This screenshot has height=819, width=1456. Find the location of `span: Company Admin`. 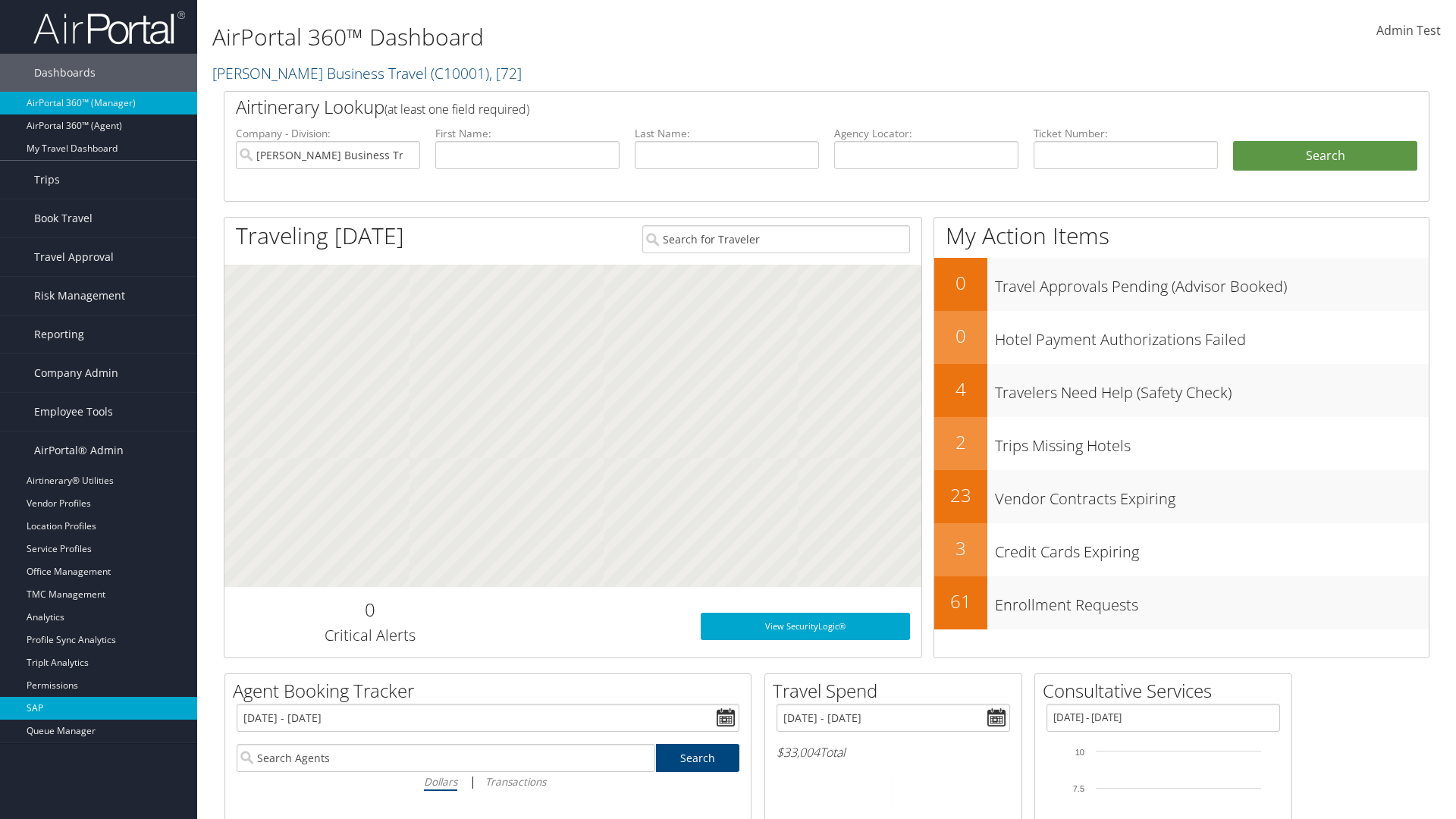

span: Company Admin is located at coordinates (76, 373).